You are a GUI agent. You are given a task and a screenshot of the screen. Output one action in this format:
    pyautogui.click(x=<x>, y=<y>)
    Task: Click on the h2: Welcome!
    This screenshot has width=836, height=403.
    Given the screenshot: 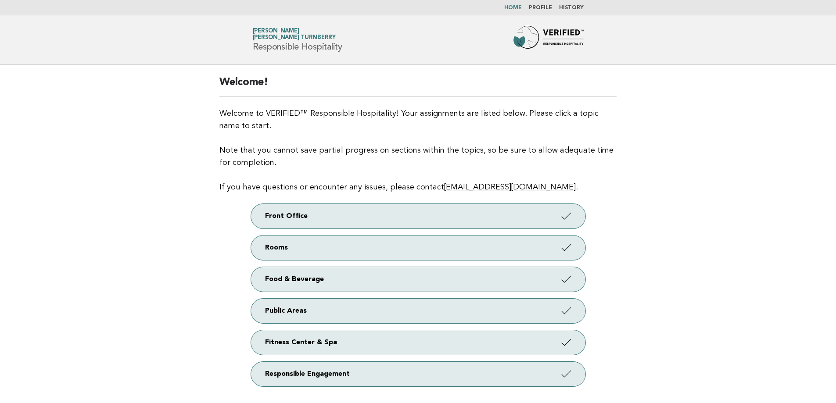 What is the action you would take?
    pyautogui.click(x=418, y=86)
    